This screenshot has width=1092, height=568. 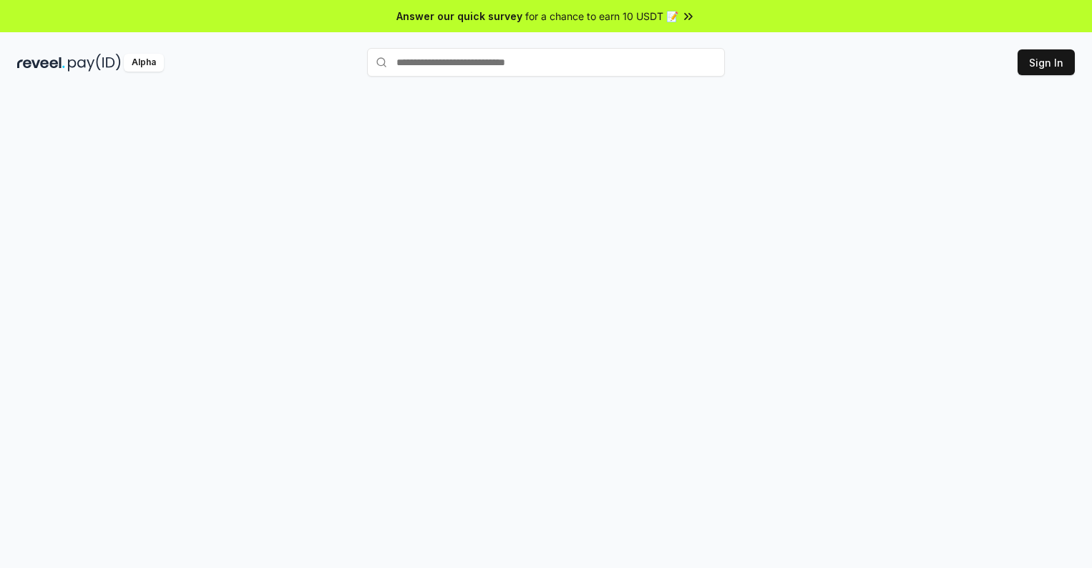 What do you see at coordinates (1046, 62) in the screenshot?
I see `button: Sign In` at bounding box center [1046, 62].